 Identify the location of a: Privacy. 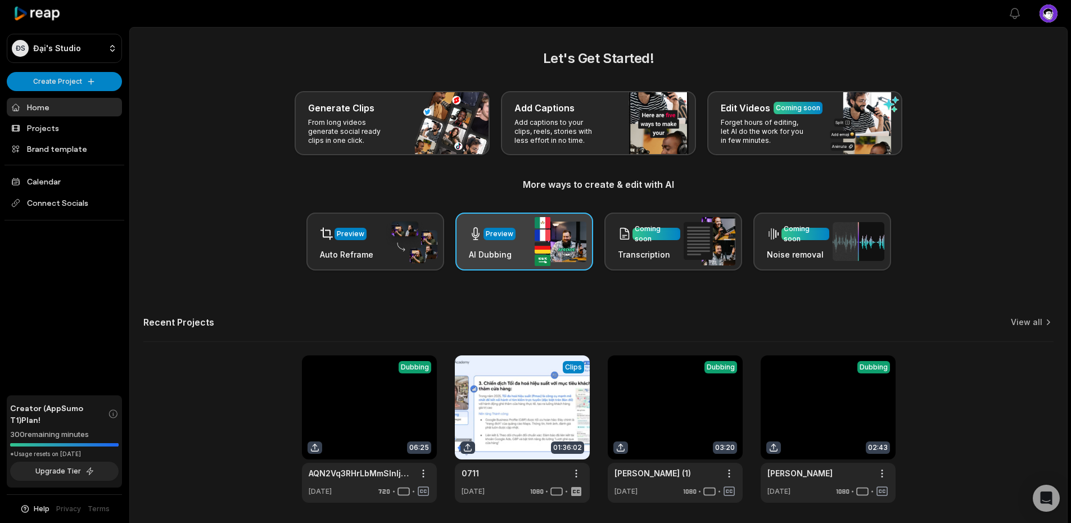
(69, 509).